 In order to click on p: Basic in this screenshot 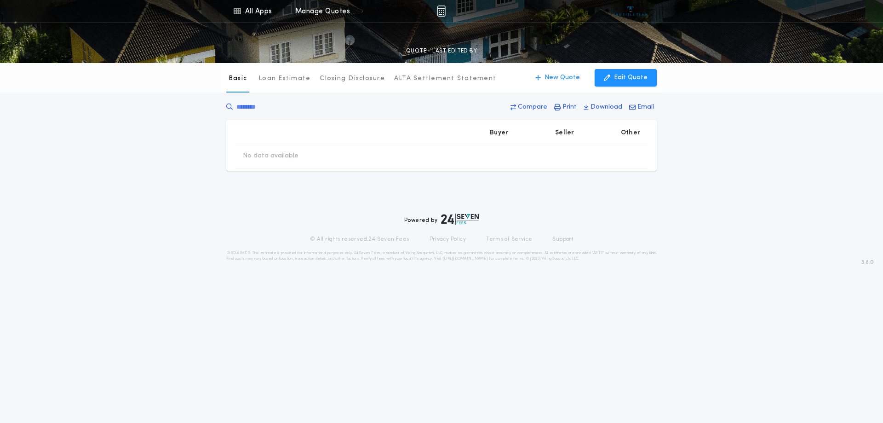, I will do `click(238, 79)`.